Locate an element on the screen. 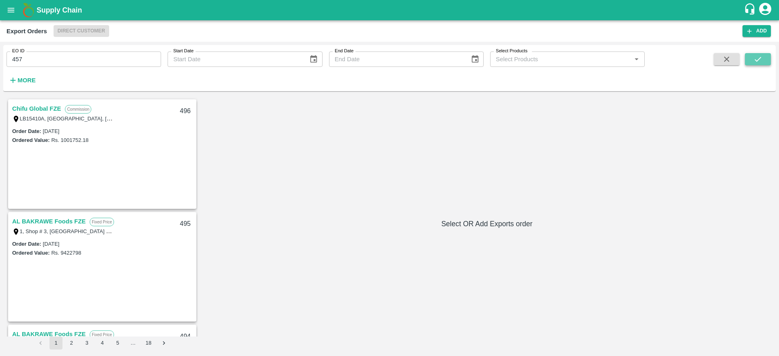 This screenshot has width=779, height=356. button: Go to next page is located at coordinates (164, 343).